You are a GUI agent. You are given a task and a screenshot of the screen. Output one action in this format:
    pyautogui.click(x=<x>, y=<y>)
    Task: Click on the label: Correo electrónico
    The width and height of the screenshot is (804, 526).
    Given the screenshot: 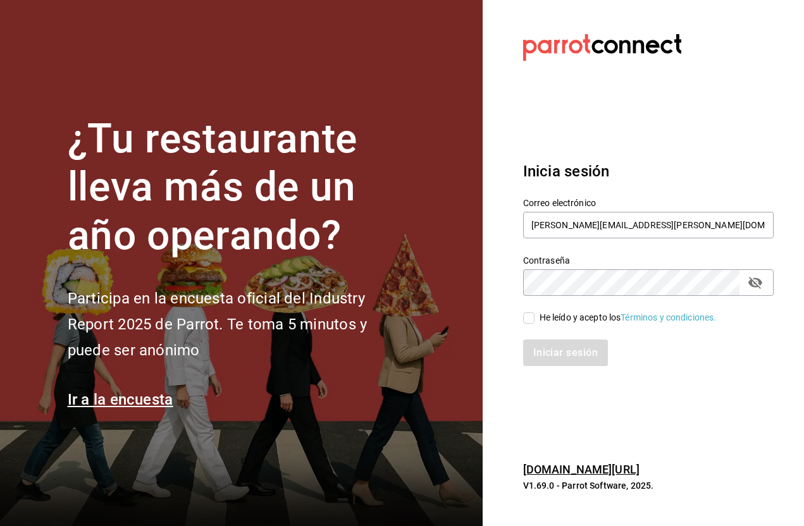 What is the action you would take?
    pyautogui.click(x=648, y=203)
    